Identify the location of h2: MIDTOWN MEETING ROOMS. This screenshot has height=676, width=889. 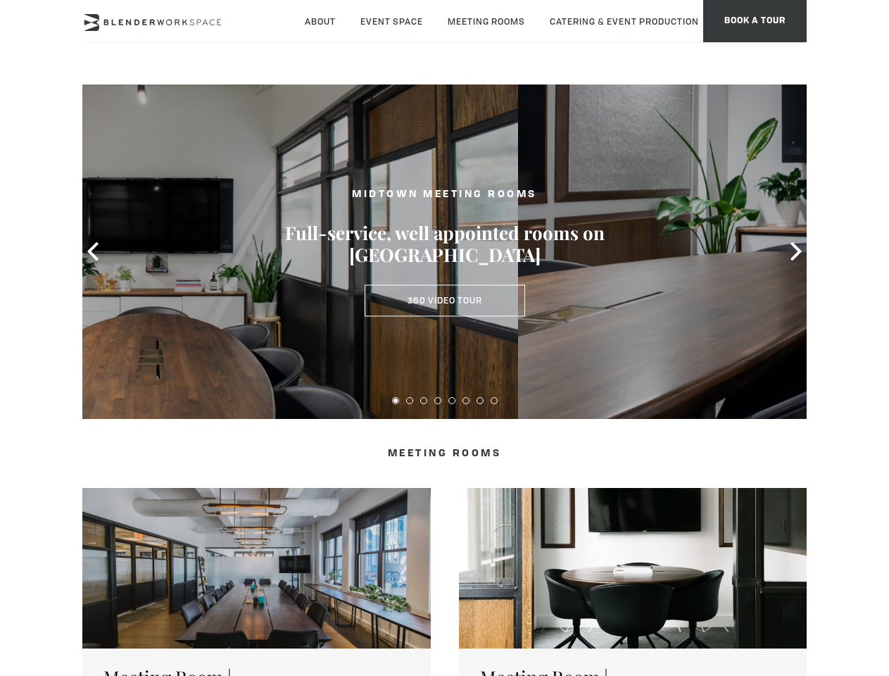
(445, 195).